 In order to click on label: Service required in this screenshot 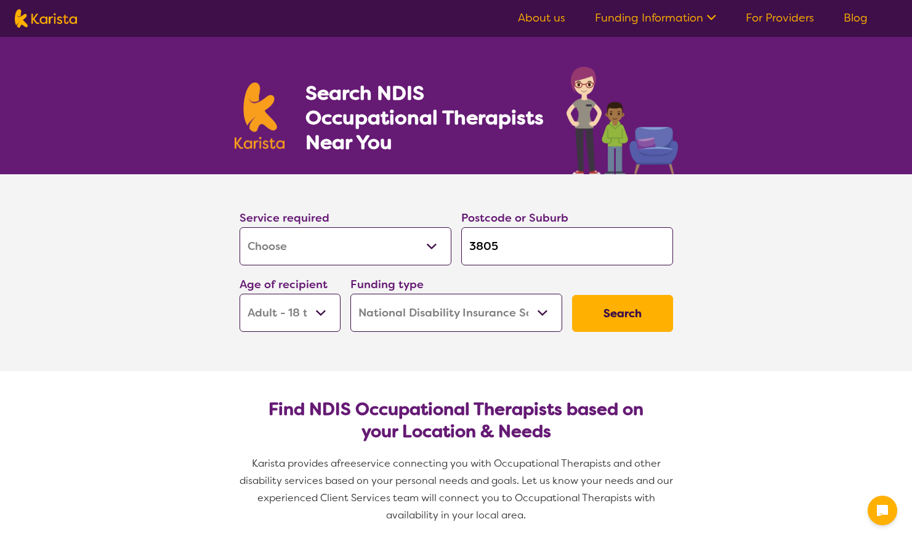, I will do `click(284, 218)`.